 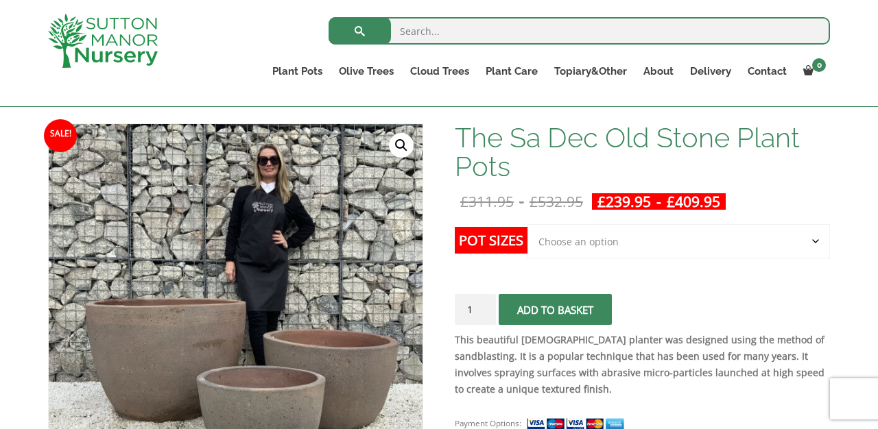 What do you see at coordinates (642, 152) in the screenshot?
I see `h1: The Sa Dec Old Stone Plant Pots` at bounding box center [642, 152].